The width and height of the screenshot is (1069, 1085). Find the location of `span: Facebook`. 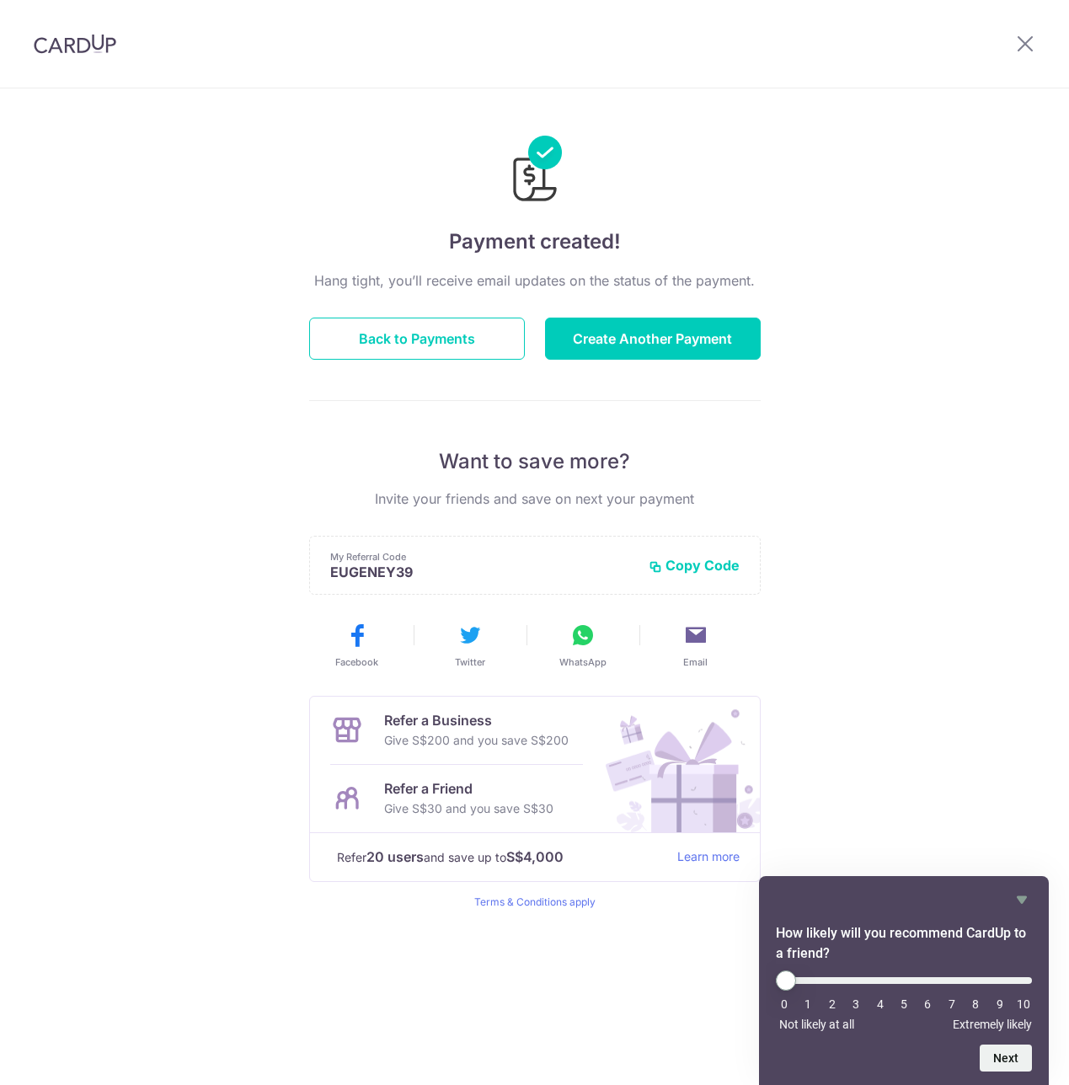

span: Facebook is located at coordinates (356, 662).